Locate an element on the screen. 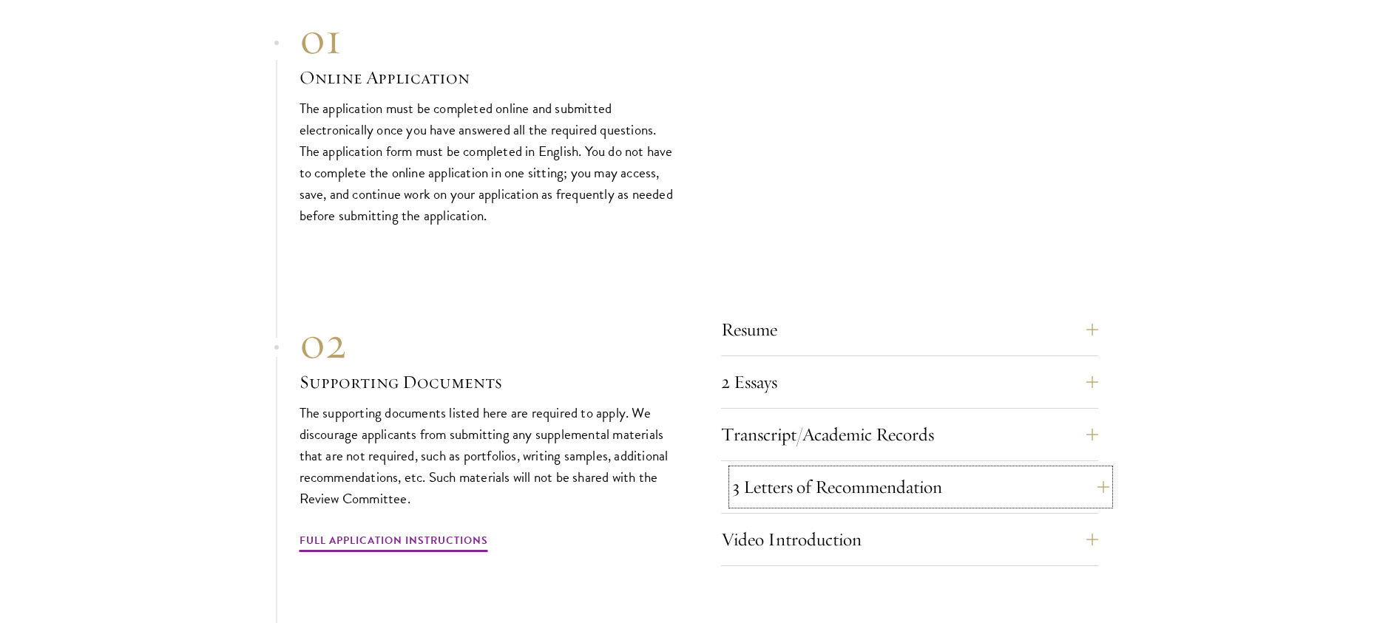 The image size is (1397, 623). button: Transcript/Academic Records is located at coordinates (910, 435).